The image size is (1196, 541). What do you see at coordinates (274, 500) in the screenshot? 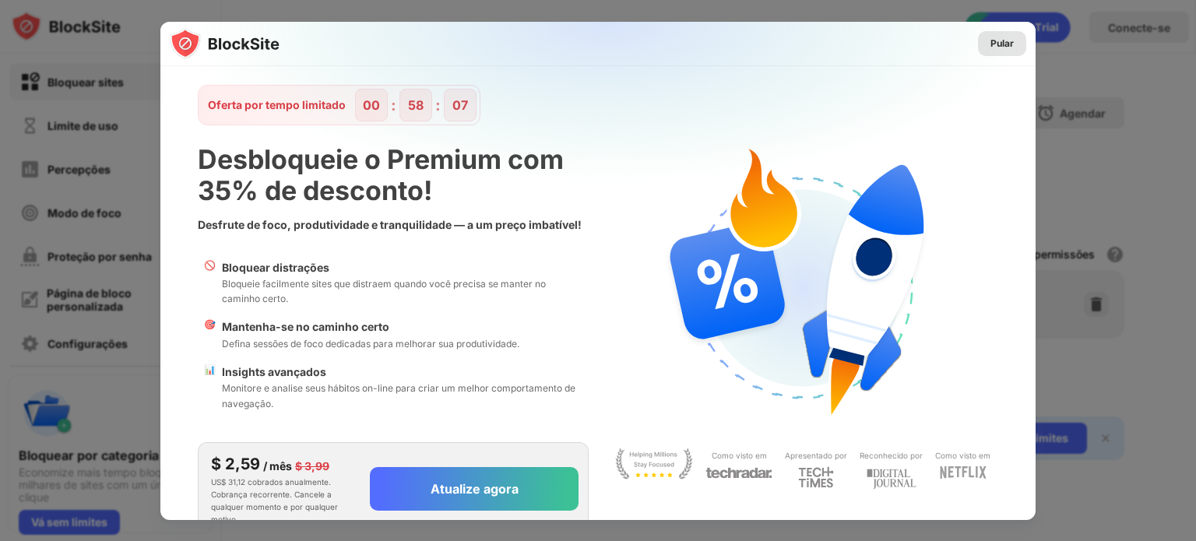
I see `font: US$ 31,12 cobrados anualmente. Cobrança recorrente. Cancele a qualquer momento e por qualquer mot...` at bounding box center [274, 500].